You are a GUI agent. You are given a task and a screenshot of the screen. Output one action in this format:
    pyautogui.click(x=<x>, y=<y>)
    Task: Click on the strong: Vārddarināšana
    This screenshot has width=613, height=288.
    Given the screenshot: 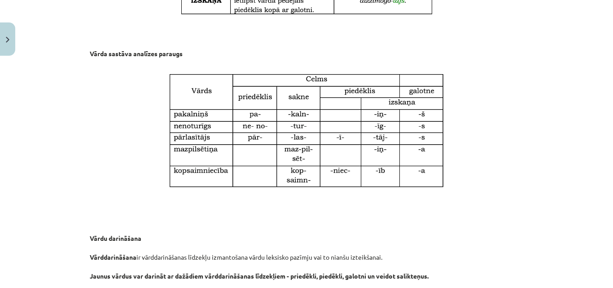 What is the action you would take?
    pyautogui.click(x=113, y=257)
    